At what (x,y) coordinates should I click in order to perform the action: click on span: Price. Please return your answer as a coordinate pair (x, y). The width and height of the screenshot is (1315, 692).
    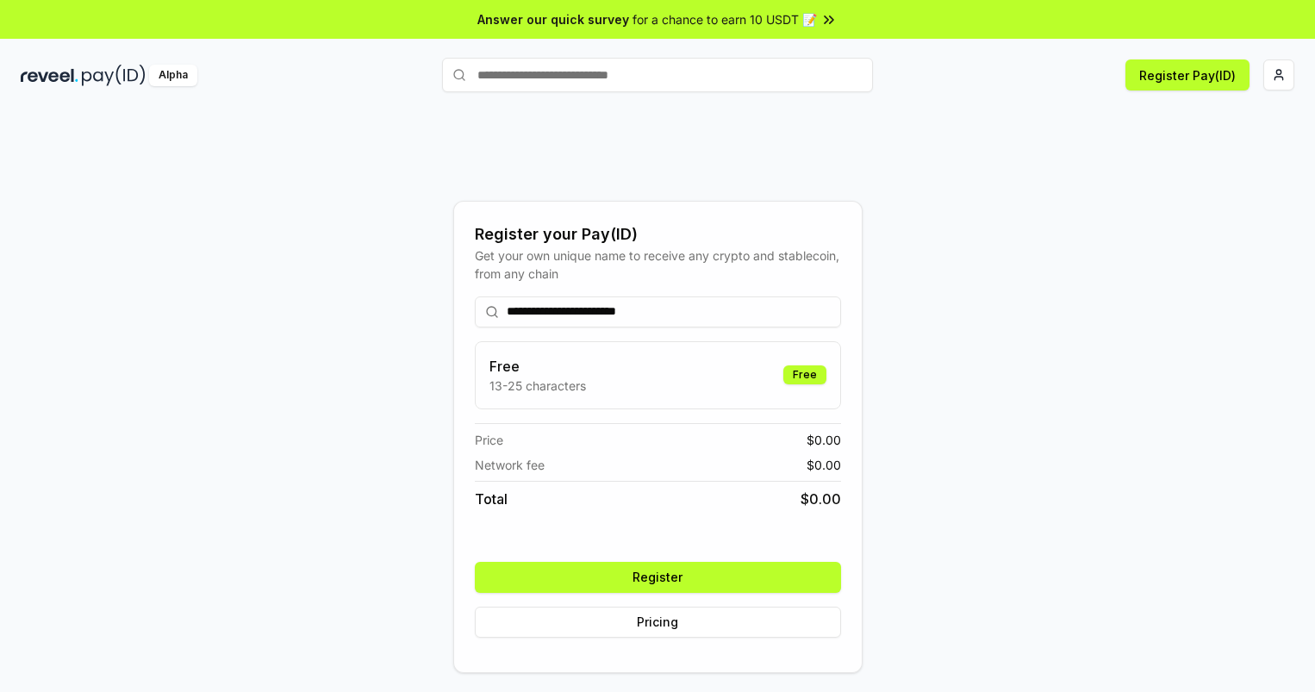
    Looking at the image, I should click on (488, 439).